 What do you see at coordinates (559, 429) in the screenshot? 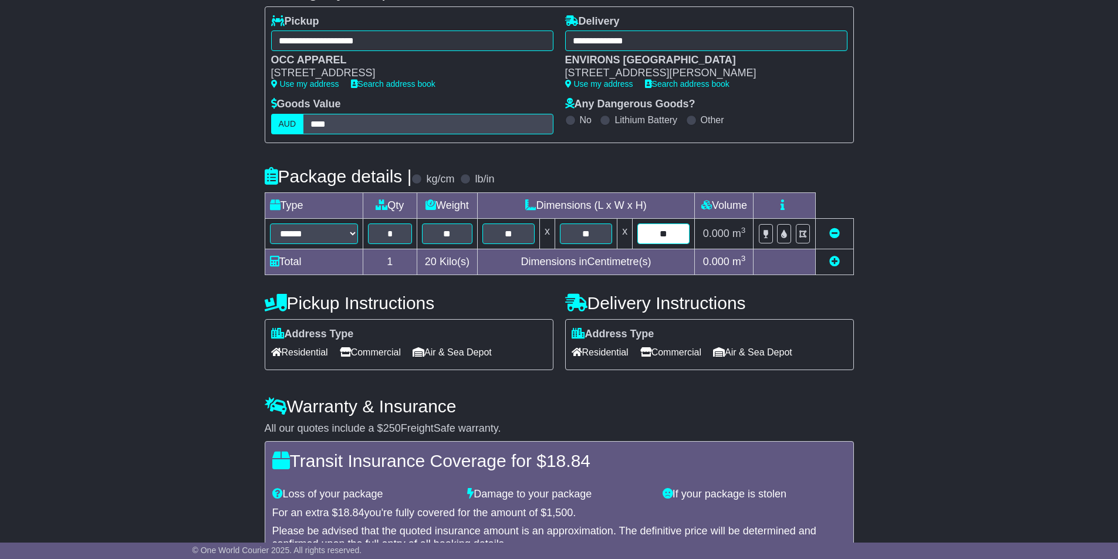
I see `div: All our quotes include a $ FreightSafe warranty.` at bounding box center [559, 429].